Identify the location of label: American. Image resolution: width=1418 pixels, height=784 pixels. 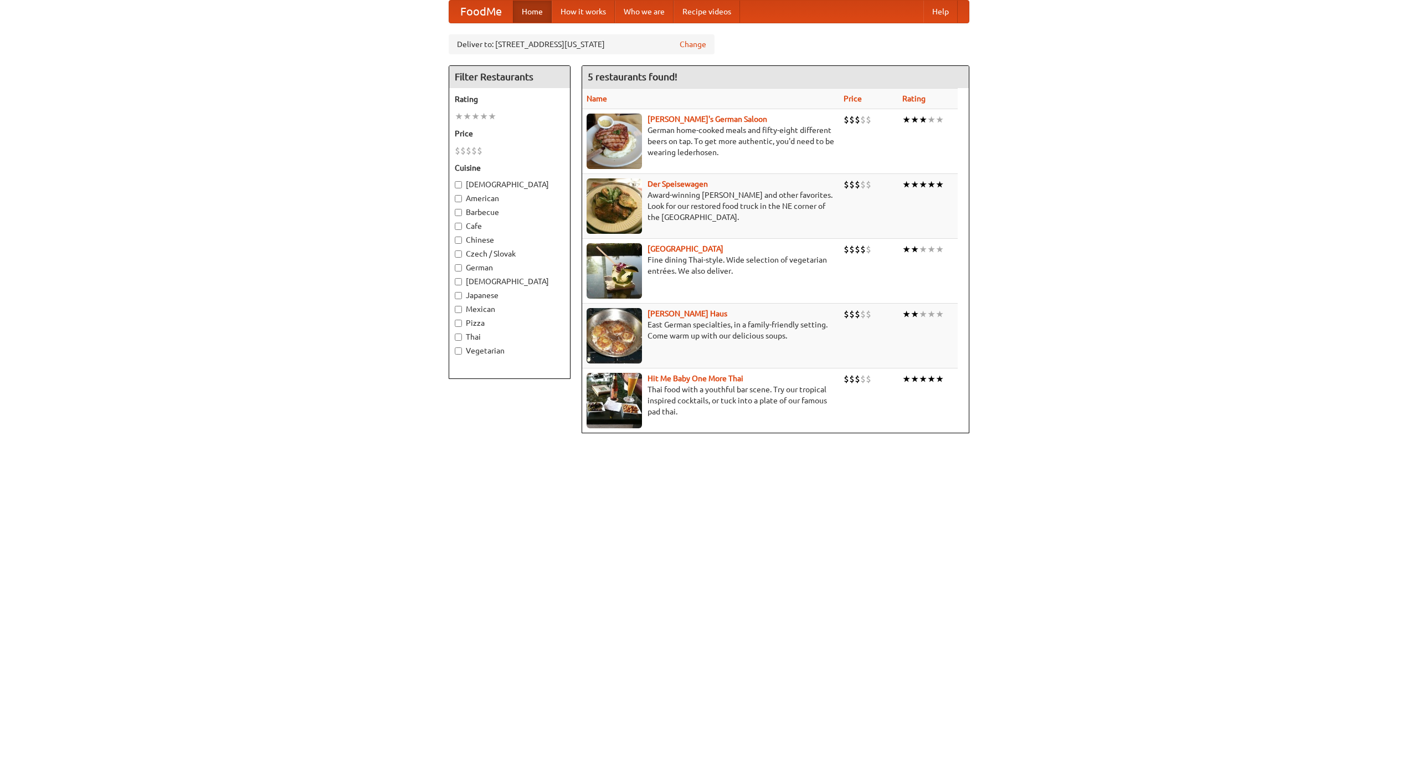
(510, 198).